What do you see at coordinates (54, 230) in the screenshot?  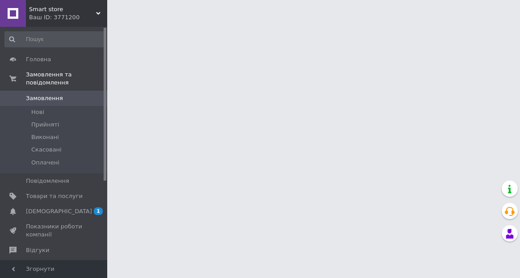 I see `span: Показники роботи компанії` at bounding box center [54, 230].